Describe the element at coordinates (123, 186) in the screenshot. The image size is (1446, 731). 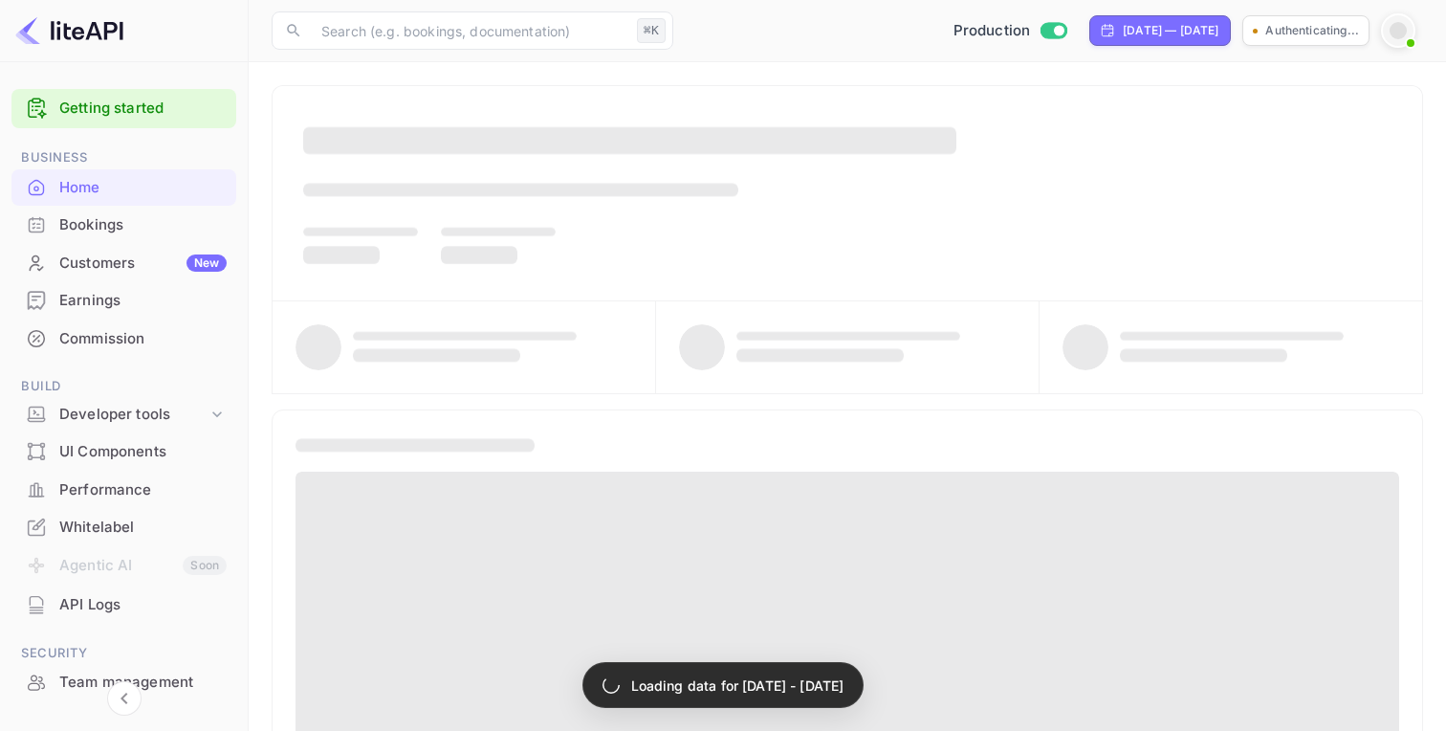
I see `a: Home` at that location.